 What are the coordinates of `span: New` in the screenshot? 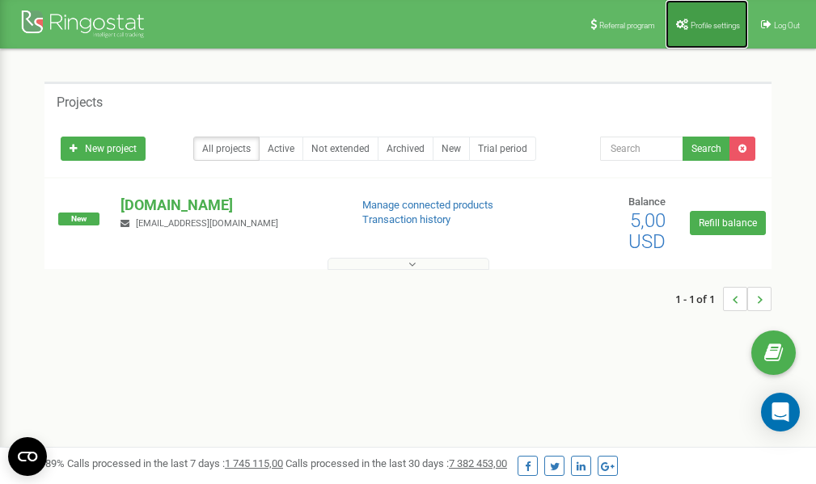 It's located at (78, 219).